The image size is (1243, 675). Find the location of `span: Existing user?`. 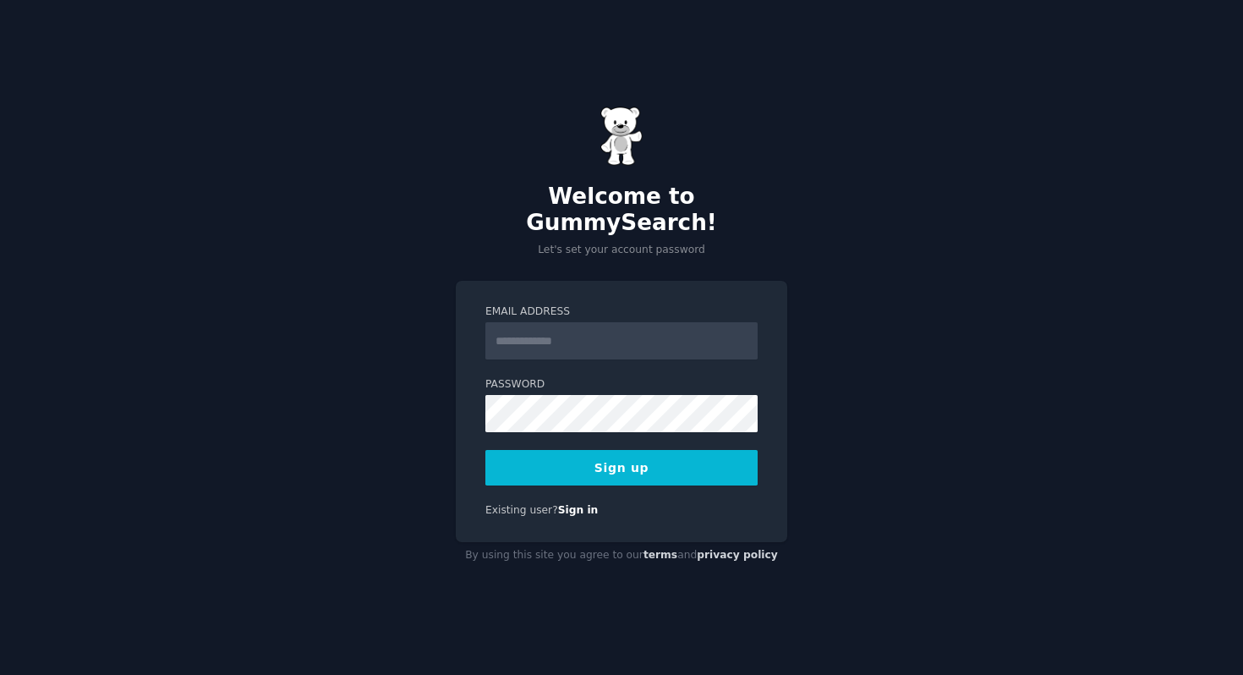

span: Existing user? is located at coordinates (522, 510).